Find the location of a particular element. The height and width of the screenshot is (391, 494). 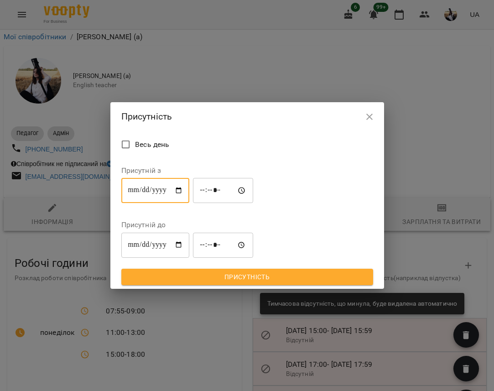

label: Присутній до is located at coordinates (187, 225).